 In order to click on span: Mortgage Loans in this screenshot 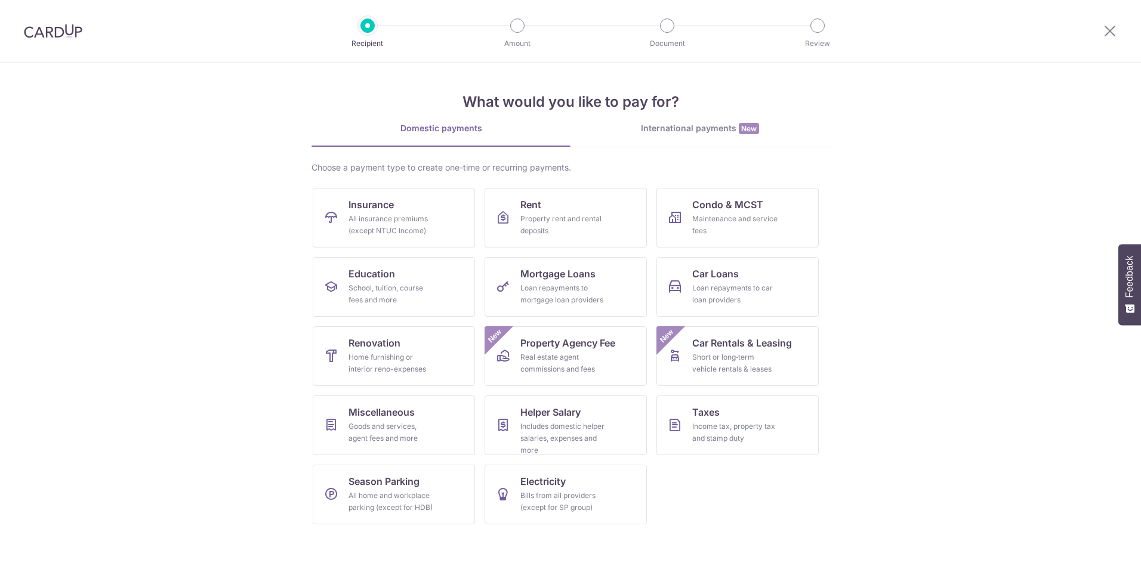, I will do `click(558, 274)`.